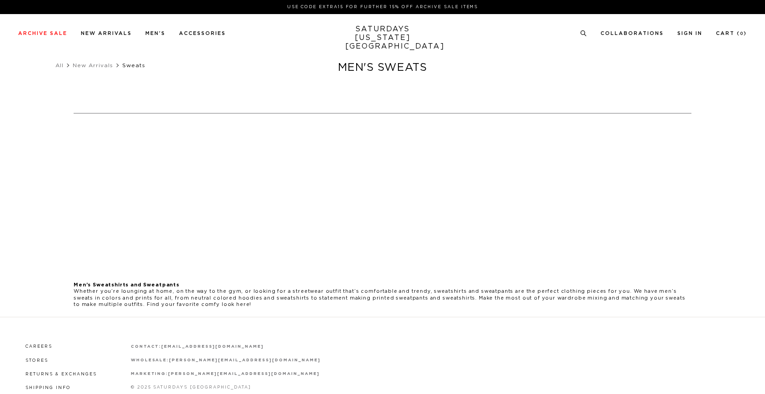  I want to click on p: Use Code EXTRA15 for Further 15% Off Archive Sale Items, so click(382, 7).